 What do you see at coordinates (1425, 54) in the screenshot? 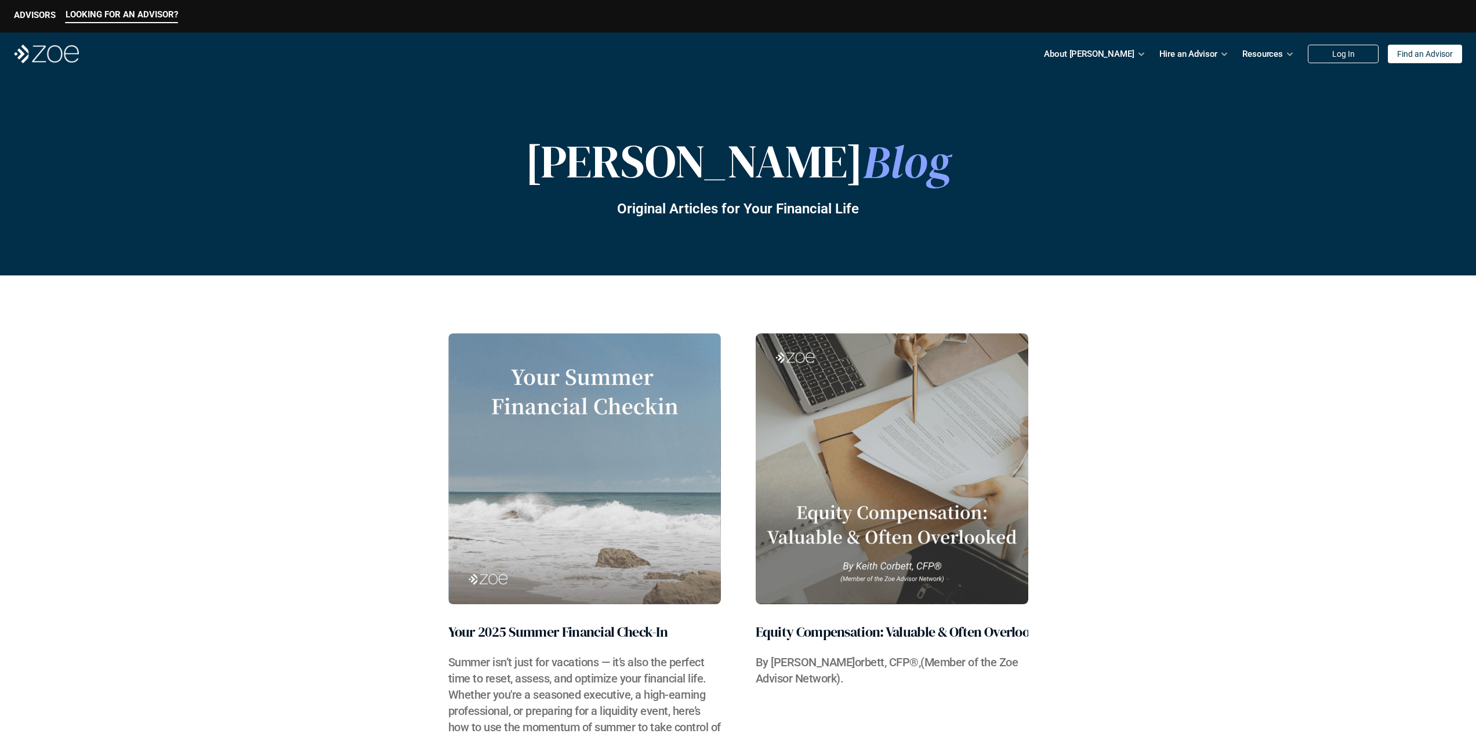
I see `a: Find an Advisor` at bounding box center [1425, 54].